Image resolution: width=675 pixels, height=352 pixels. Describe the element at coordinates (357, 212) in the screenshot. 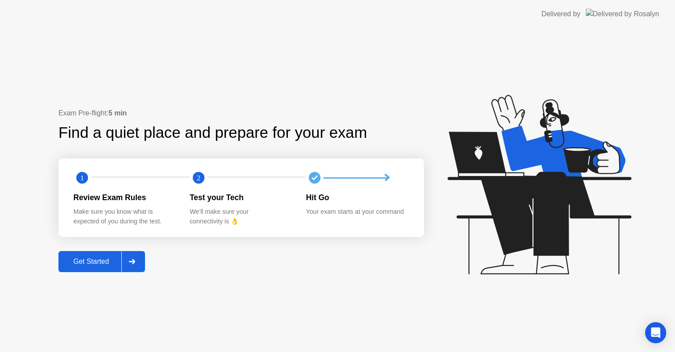

I see `div: Your exam starts at your command` at that location.